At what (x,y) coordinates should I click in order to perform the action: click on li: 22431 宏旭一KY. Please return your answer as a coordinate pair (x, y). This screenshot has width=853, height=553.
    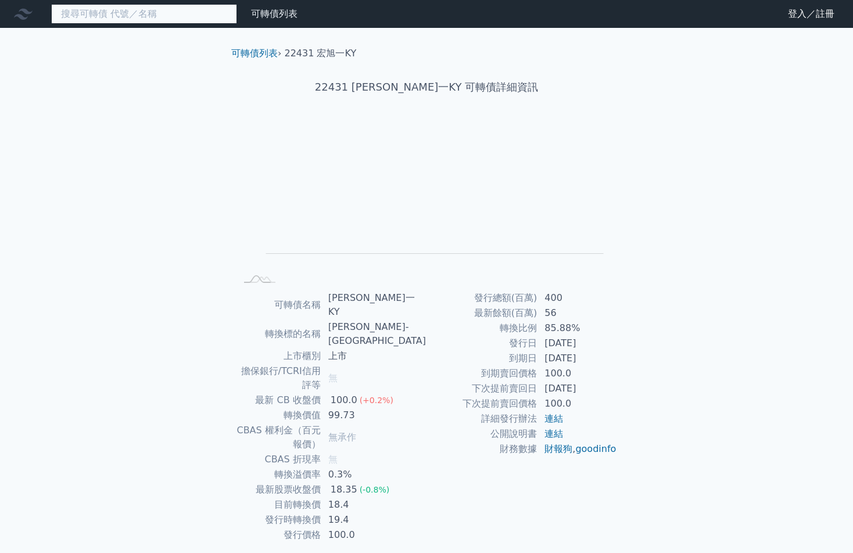
    Looking at the image, I should click on (321, 53).